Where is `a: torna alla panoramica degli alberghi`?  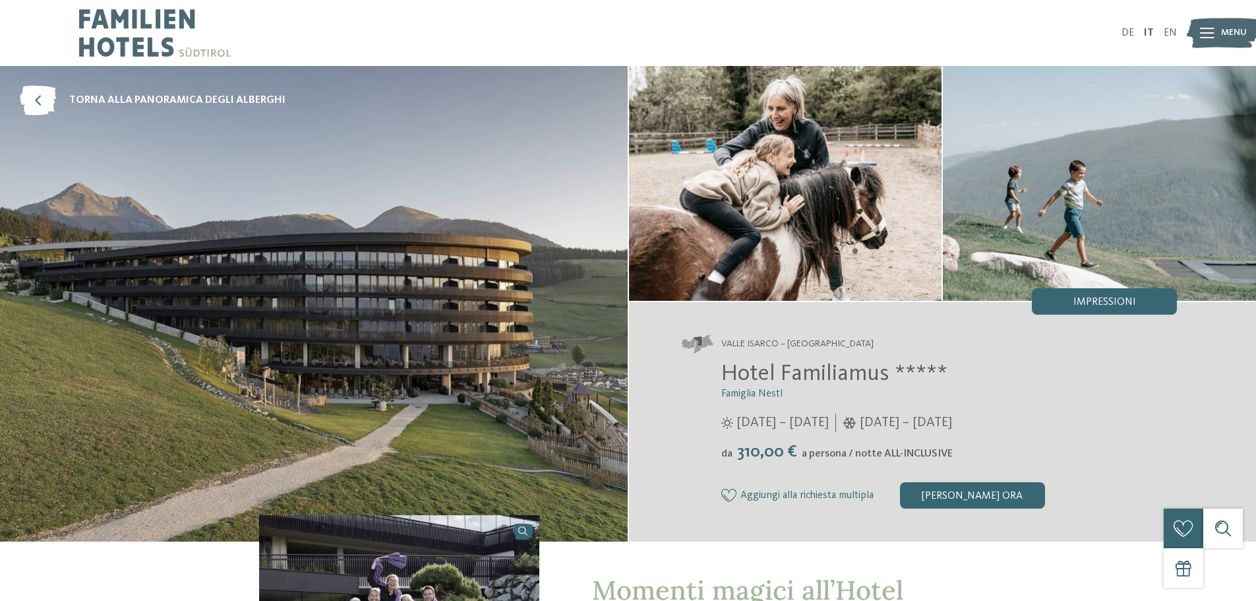 a: torna alla panoramica degli alberghi is located at coordinates (152, 100).